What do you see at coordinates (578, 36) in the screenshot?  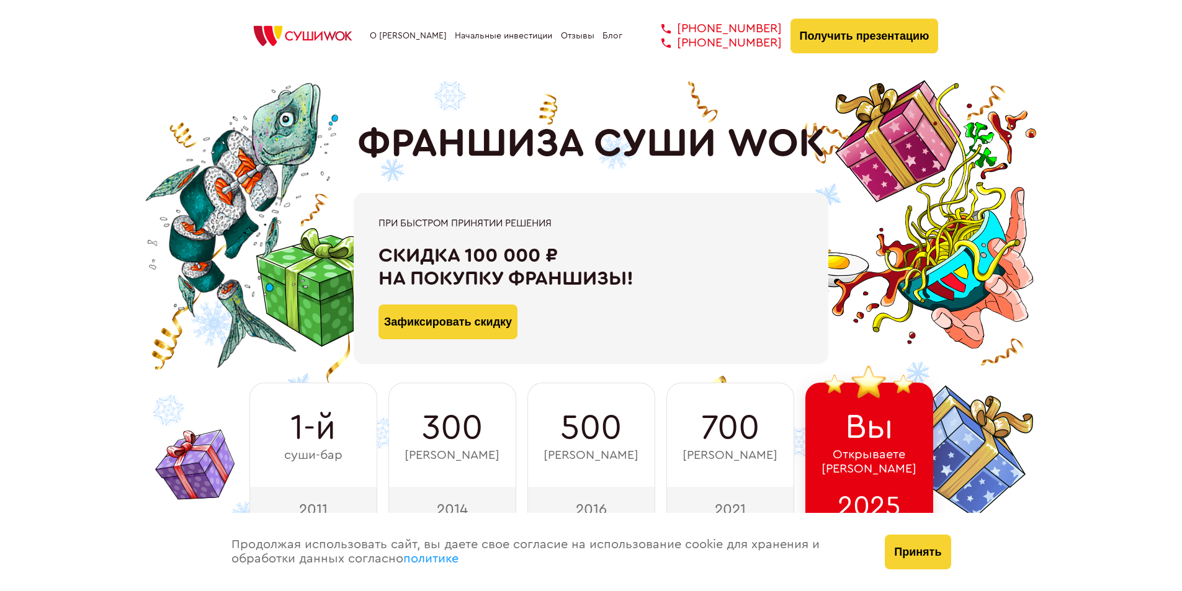 I see `a: Отзывы` at bounding box center [578, 36].